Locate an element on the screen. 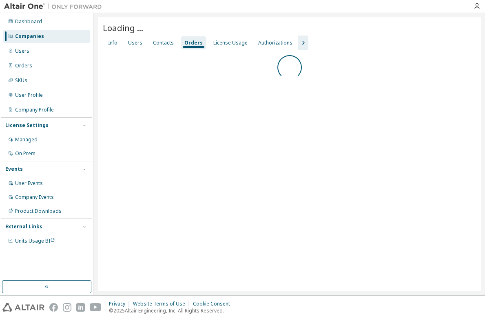 Image resolution: width=485 pixels, height=319 pixels. span: Loading ... is located at coordinates (123, 28).